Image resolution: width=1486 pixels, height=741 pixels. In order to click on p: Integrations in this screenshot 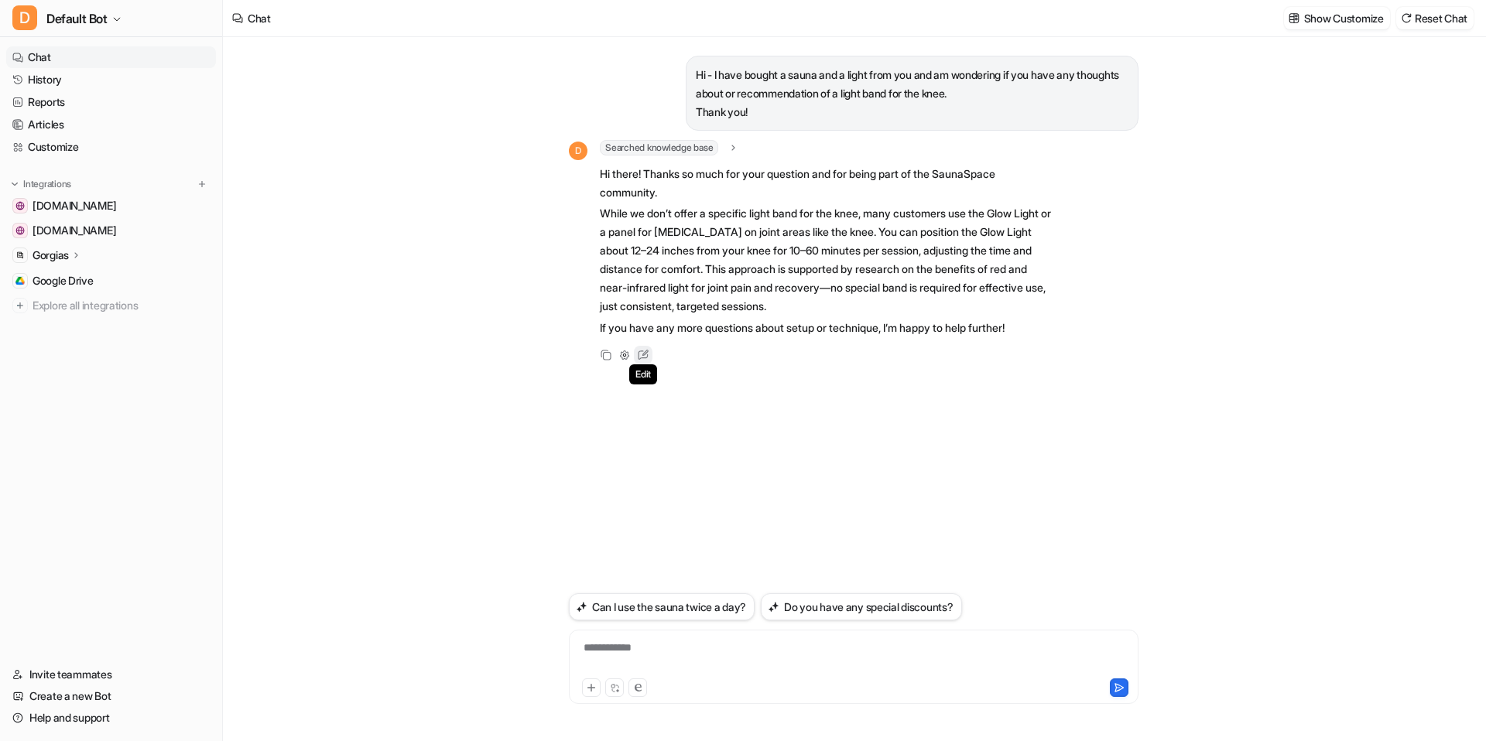, I will do `click(47, 184)`.